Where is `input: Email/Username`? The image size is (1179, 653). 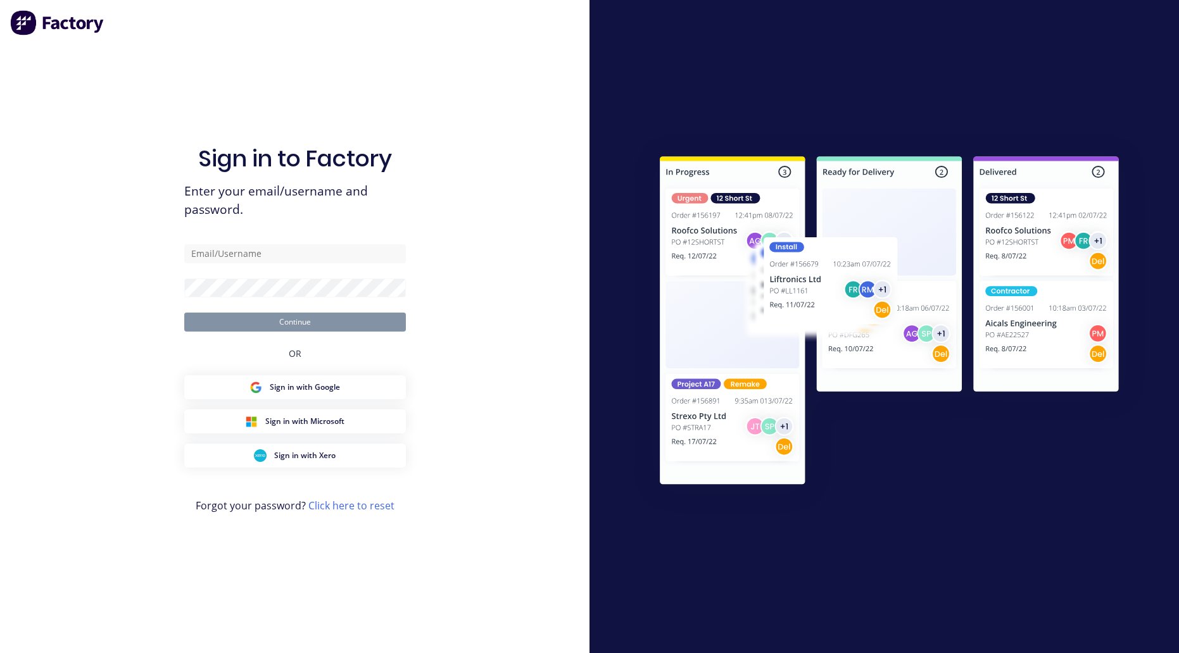
input: Email/Username is located at coordinates (295, 254).